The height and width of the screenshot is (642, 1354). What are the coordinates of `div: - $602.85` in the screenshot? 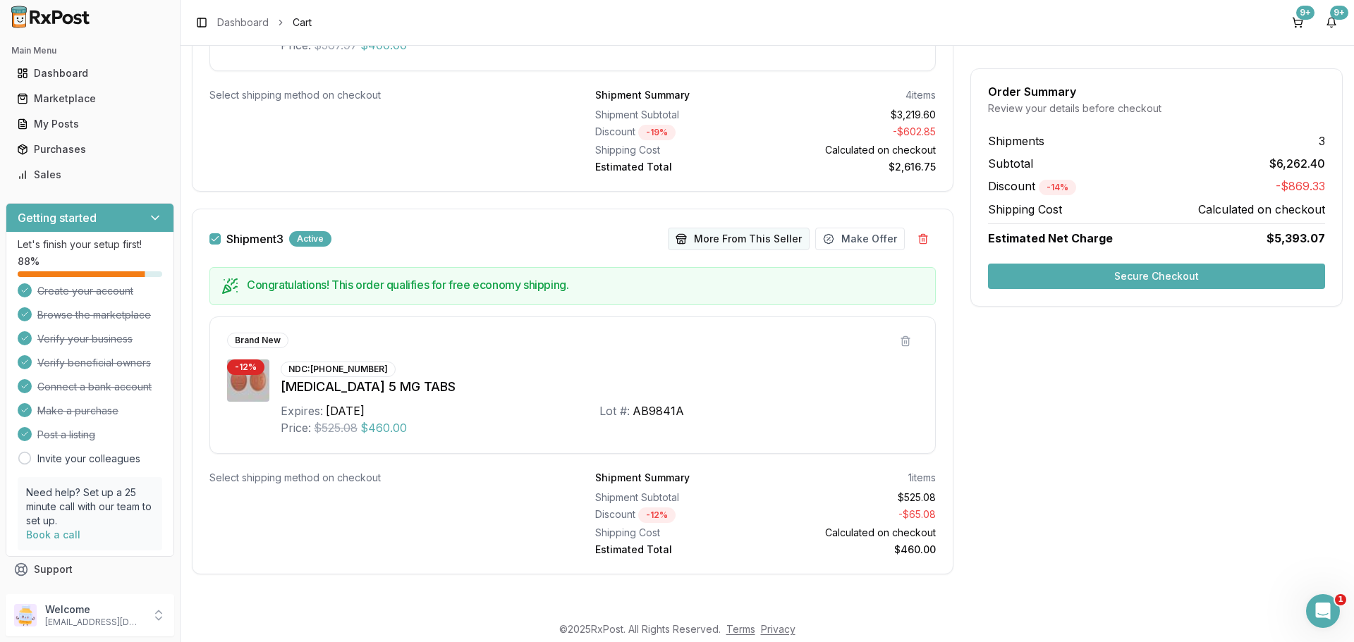 It's located at (854, 133).